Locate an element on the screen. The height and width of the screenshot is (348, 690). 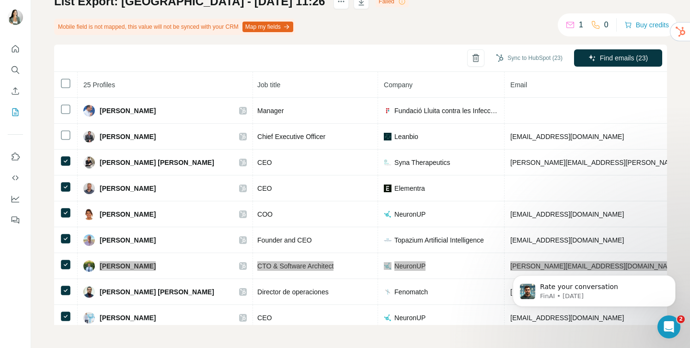
p: Message from FinAI, sent 4d ago is located at coordinates (104, 41).